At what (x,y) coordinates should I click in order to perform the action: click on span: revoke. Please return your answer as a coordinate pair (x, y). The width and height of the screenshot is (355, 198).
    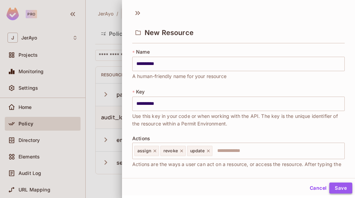
    Looking at the image, I should click on (171, 151).